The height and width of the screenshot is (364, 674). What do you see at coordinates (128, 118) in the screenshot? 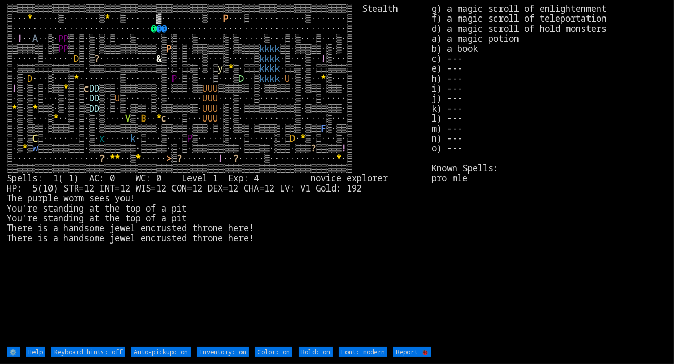
I see `font: V` at bounding box center [128, 118].